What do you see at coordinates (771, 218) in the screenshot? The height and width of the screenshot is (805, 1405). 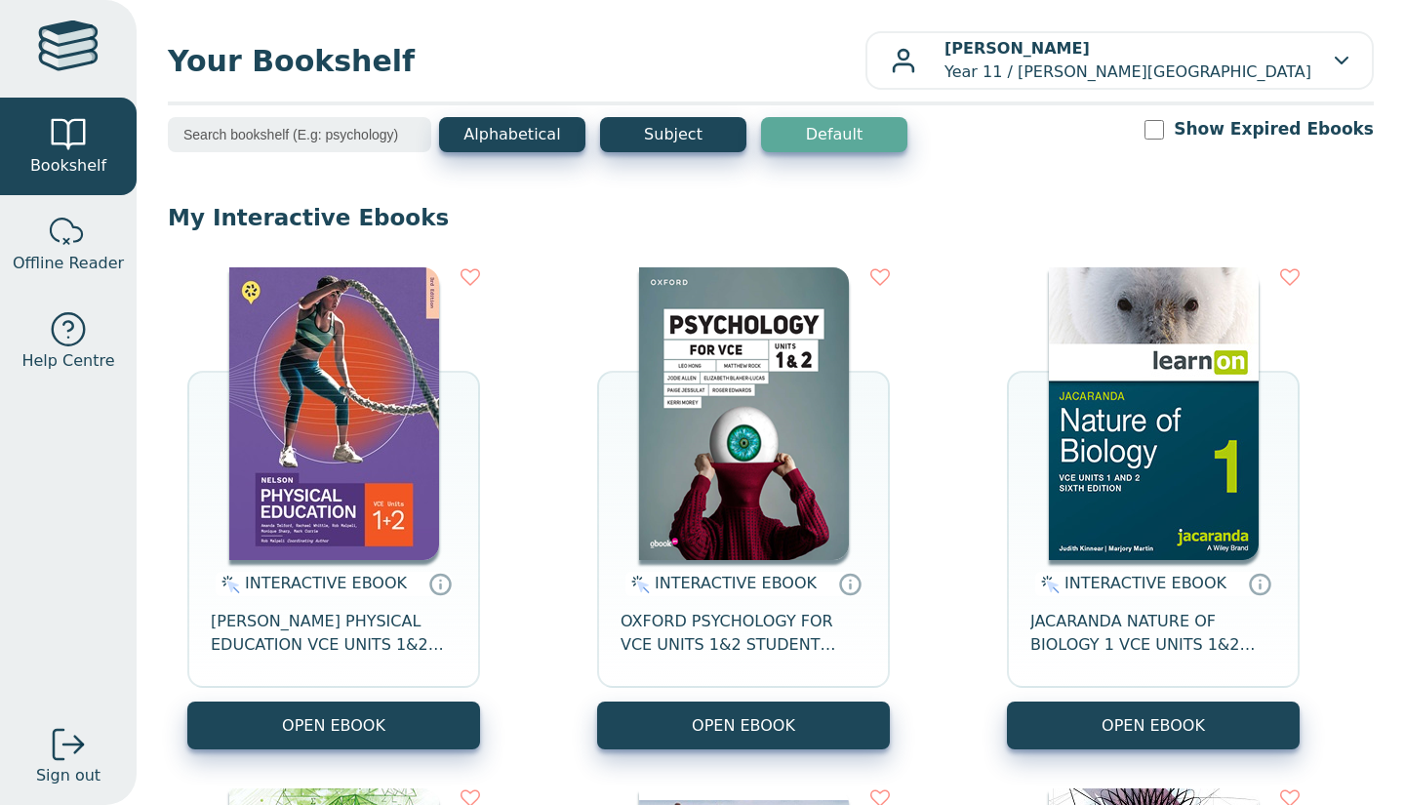 I see `p: My Interactive Ebooks` at bounding box center [771, 218].